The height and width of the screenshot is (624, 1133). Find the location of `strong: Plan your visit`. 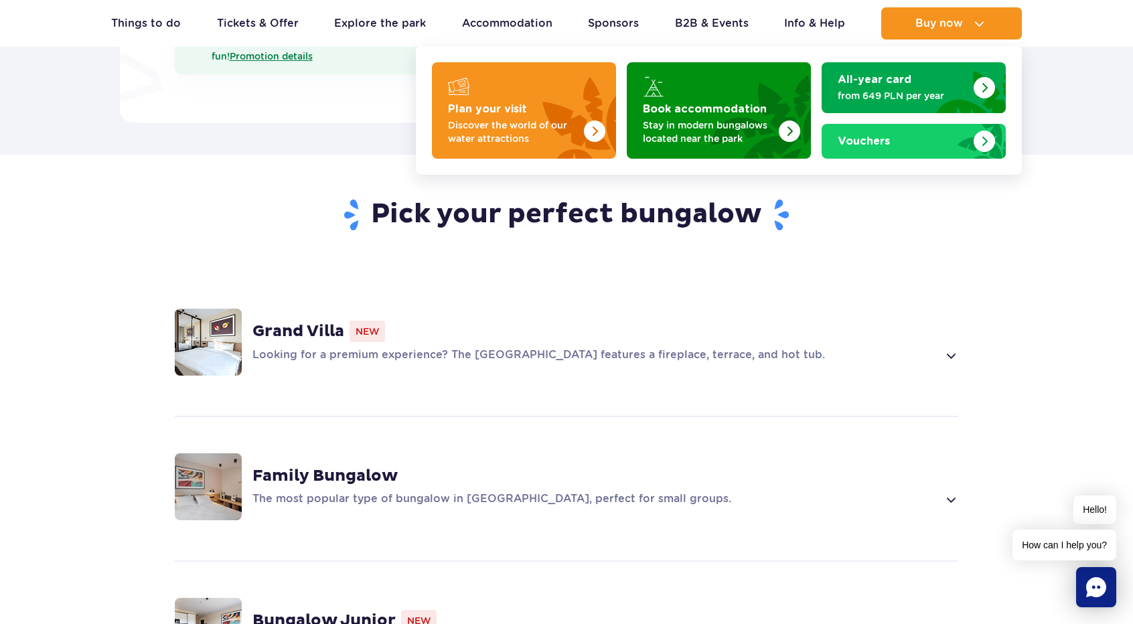

strong: Plan your visit is located at coordinates (487, 109).